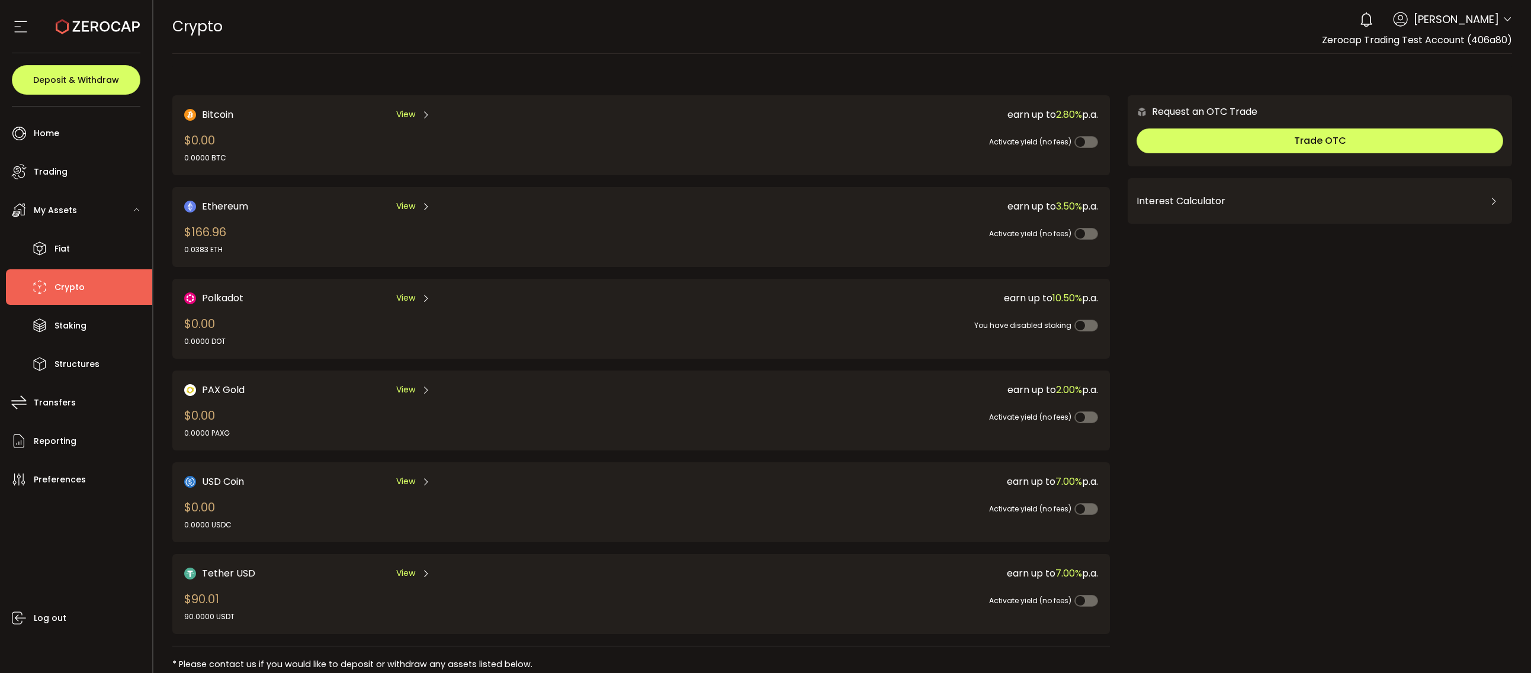 Image resolution: width=1531 pixels, height=673 pixels. Describe the element at coordinates (641, 665) in the screenshot. I see `div: * Please contact us if you would like to deposit or withdraw any assets listed below.` at that location.